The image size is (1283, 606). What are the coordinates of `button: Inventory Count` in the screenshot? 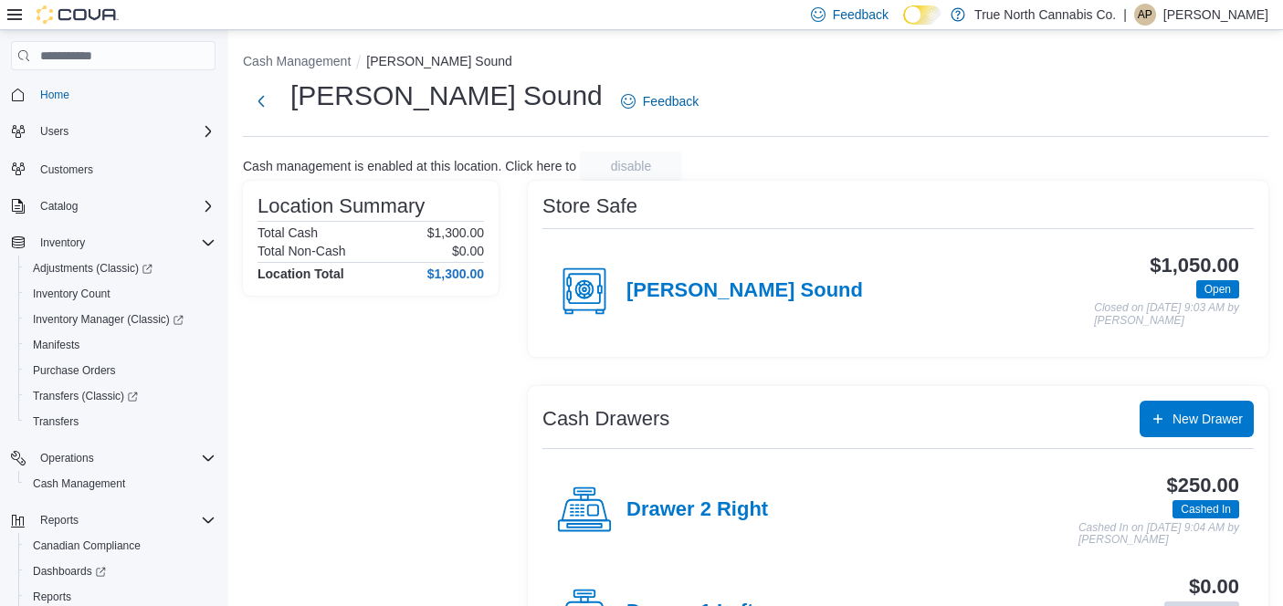 It's located at (121, 294).